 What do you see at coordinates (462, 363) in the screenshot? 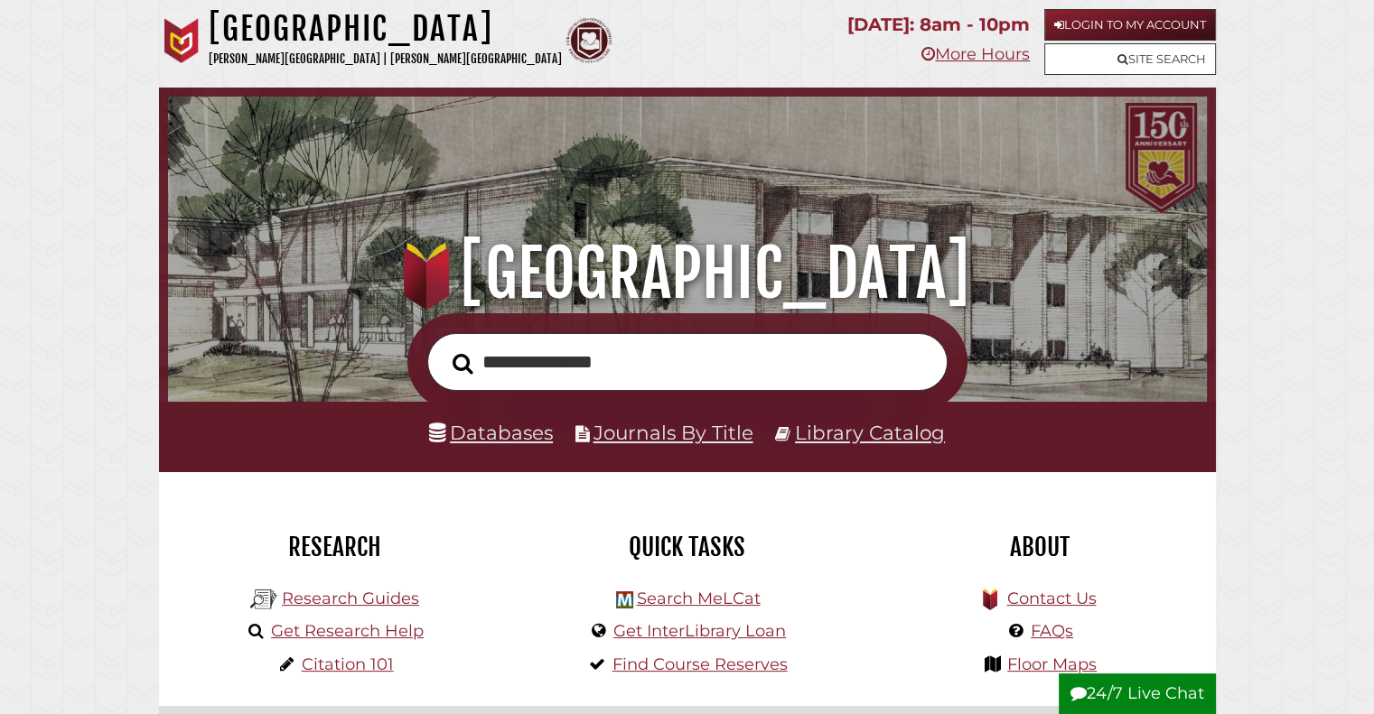
I see `i: Search` at bounding box center [462, 363].